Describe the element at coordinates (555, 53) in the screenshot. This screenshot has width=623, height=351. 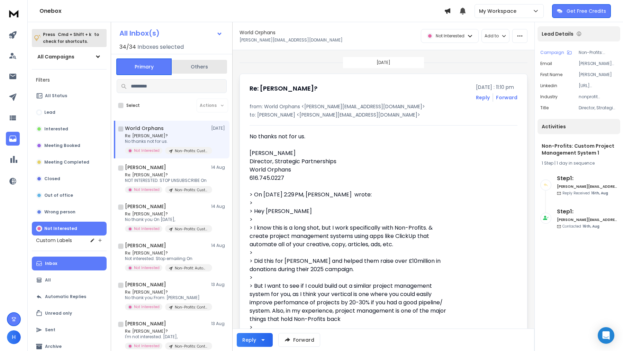
I see `button: Campaign` at that location.